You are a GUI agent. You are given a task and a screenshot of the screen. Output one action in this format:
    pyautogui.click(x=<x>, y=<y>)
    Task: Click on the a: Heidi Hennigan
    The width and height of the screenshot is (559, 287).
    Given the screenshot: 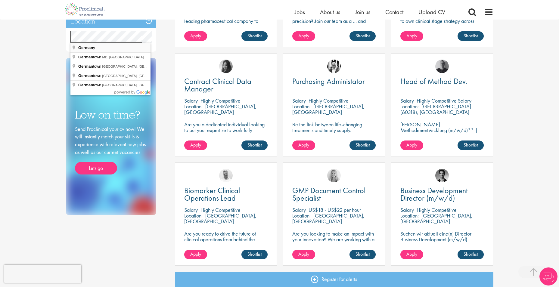 What is the action you would take?
    pyautogui.click(x=226, y=66)
    